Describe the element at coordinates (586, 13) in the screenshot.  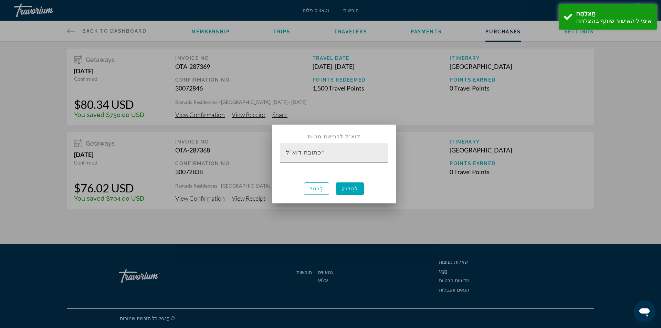
I see `font: הַצלָחָה` at that location.